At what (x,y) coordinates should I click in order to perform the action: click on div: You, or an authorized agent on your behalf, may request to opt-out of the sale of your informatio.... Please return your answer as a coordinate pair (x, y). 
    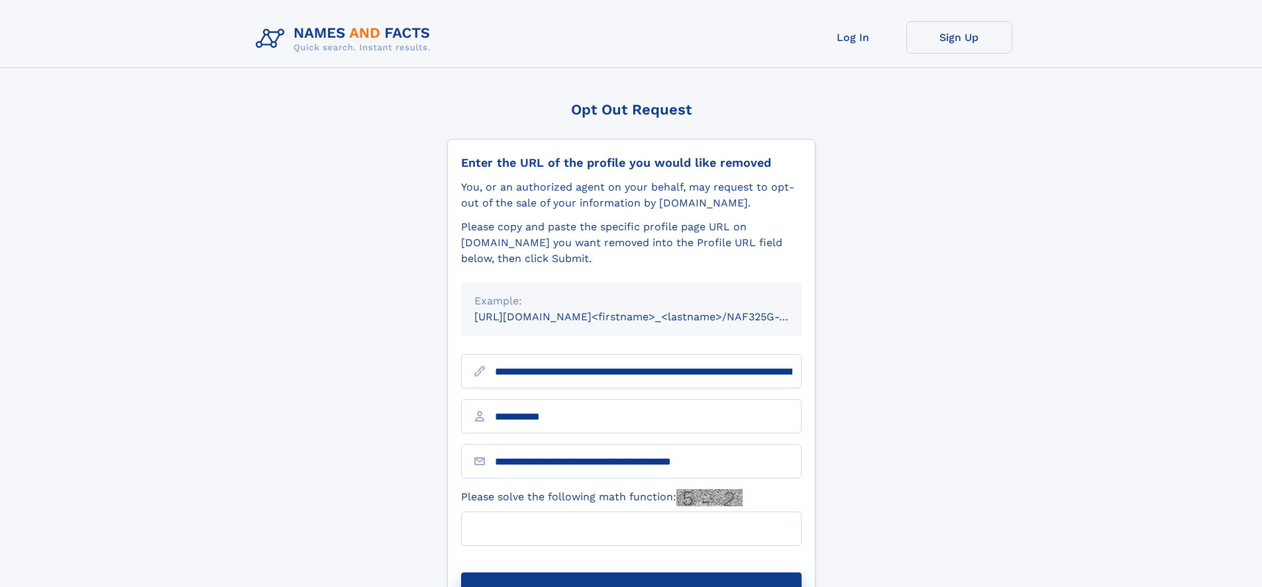
    Looking at the image, I should click on (631, 195).